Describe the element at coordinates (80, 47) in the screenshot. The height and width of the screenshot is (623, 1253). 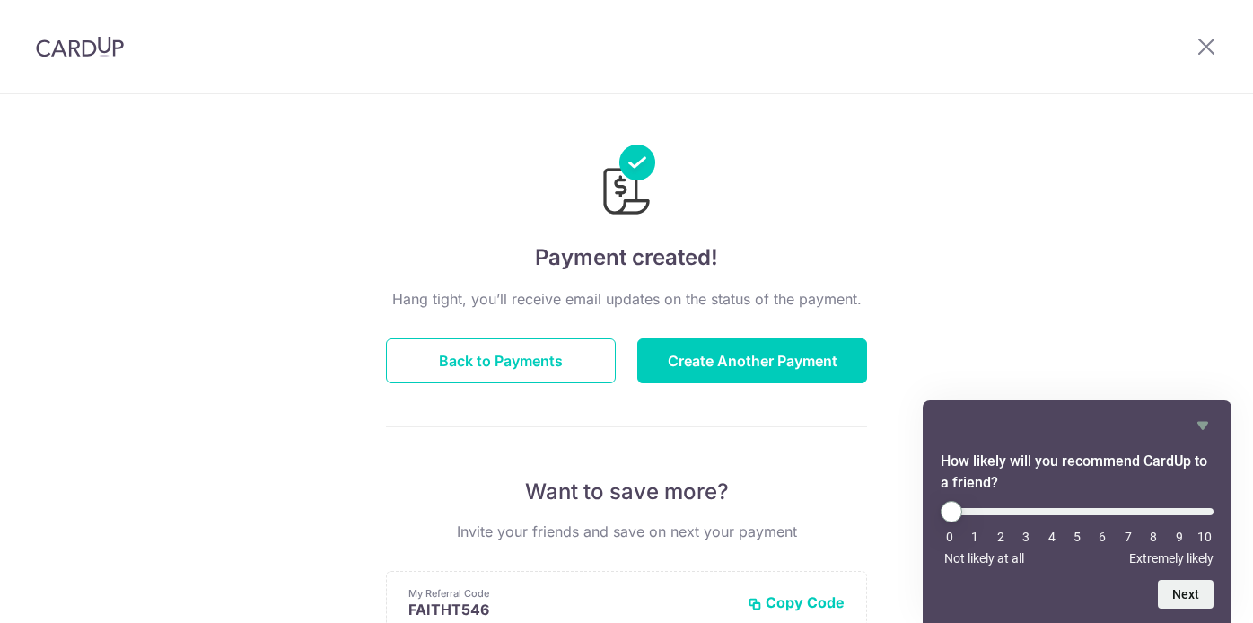
I see `img: CardUp` at that location.